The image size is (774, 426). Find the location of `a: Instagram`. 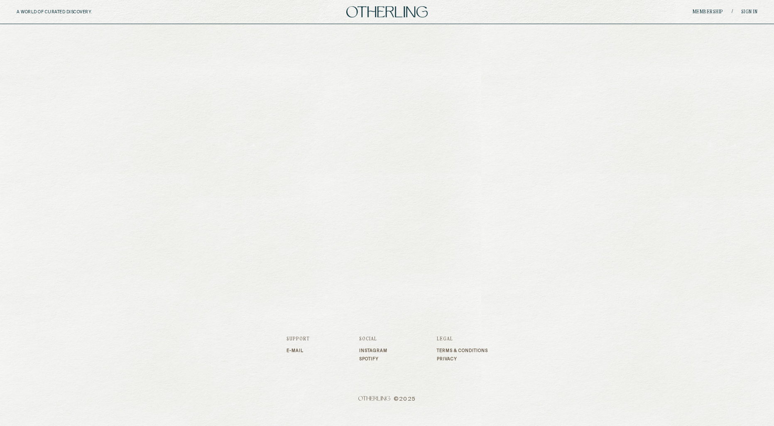

a: Instagram is located at coordinates (373, 351).